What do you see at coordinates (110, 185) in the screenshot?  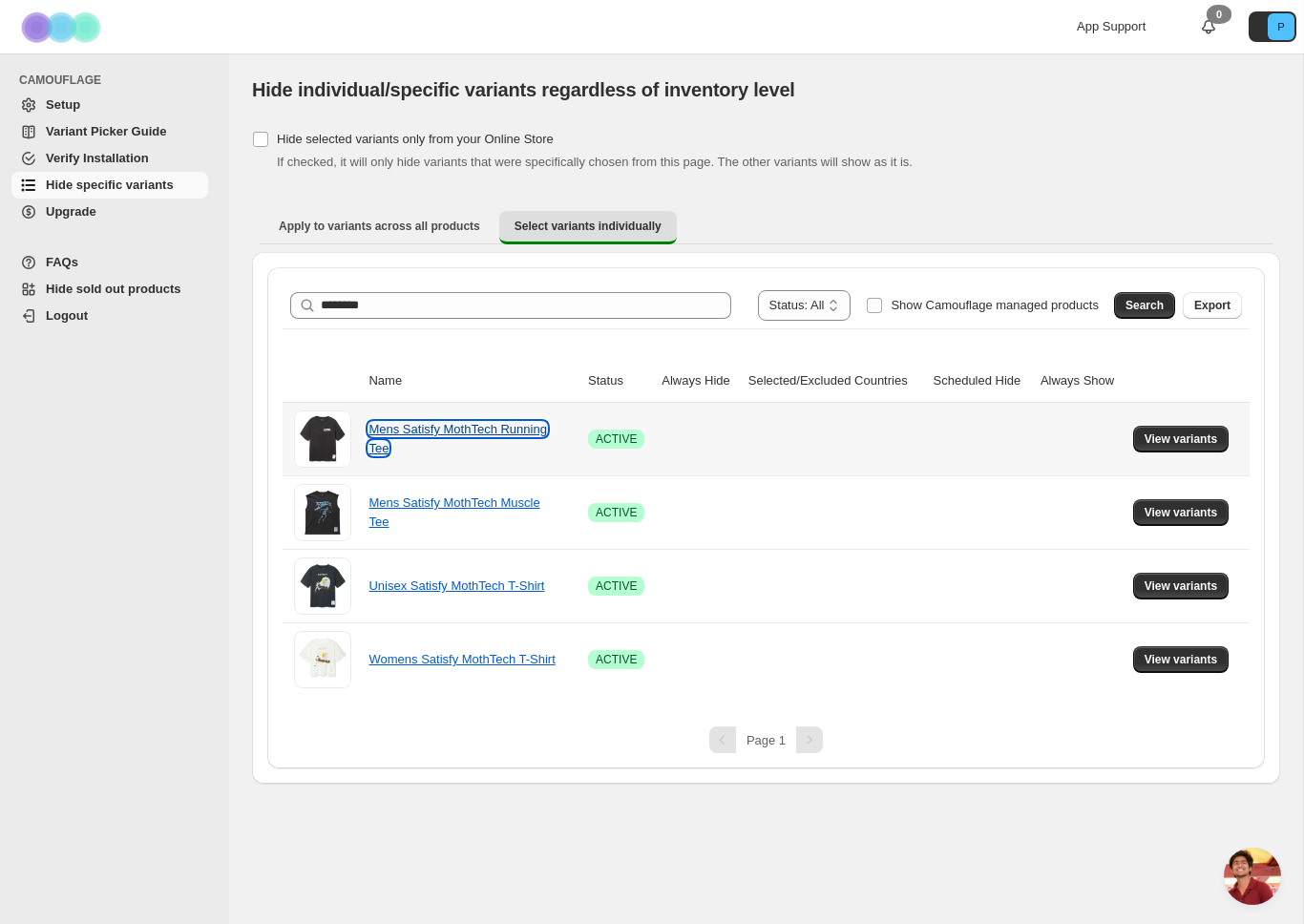 I see `a: Hide specific variants` at bounding box center [110, 185].